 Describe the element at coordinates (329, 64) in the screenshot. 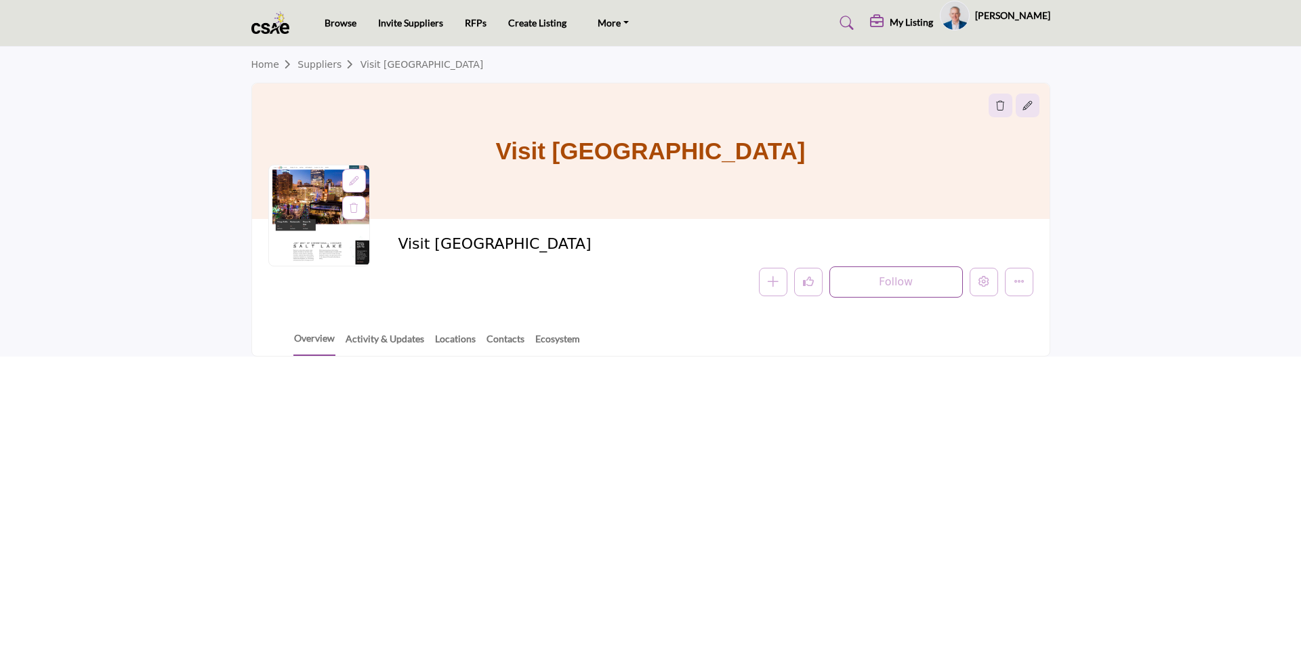

I see `a: Suppliers` at that location.